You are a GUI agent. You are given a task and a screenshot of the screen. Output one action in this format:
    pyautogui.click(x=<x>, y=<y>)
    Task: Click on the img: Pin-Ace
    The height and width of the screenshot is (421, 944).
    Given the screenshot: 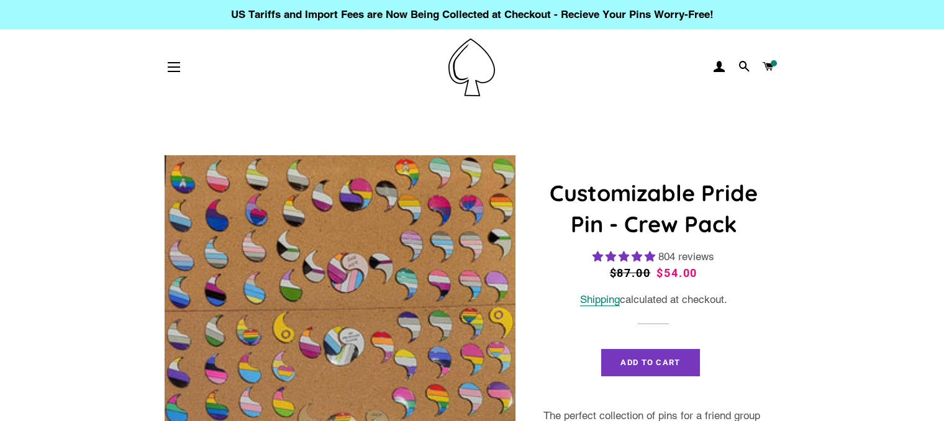 What is the action you would take?
    pyautogui.click(x=472, y=67)
    